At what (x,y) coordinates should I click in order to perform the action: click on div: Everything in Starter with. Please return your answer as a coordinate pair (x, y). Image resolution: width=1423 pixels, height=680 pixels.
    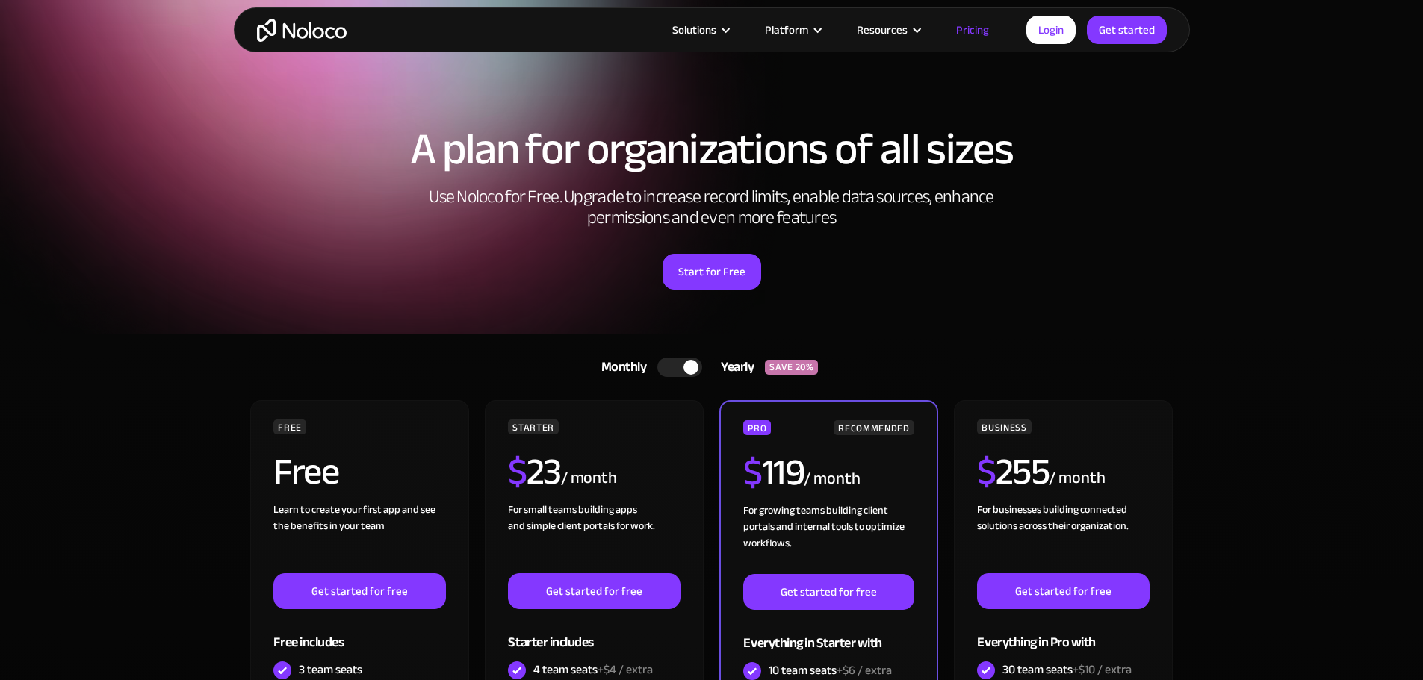
    Looking at the image, I should click on (828, 634).